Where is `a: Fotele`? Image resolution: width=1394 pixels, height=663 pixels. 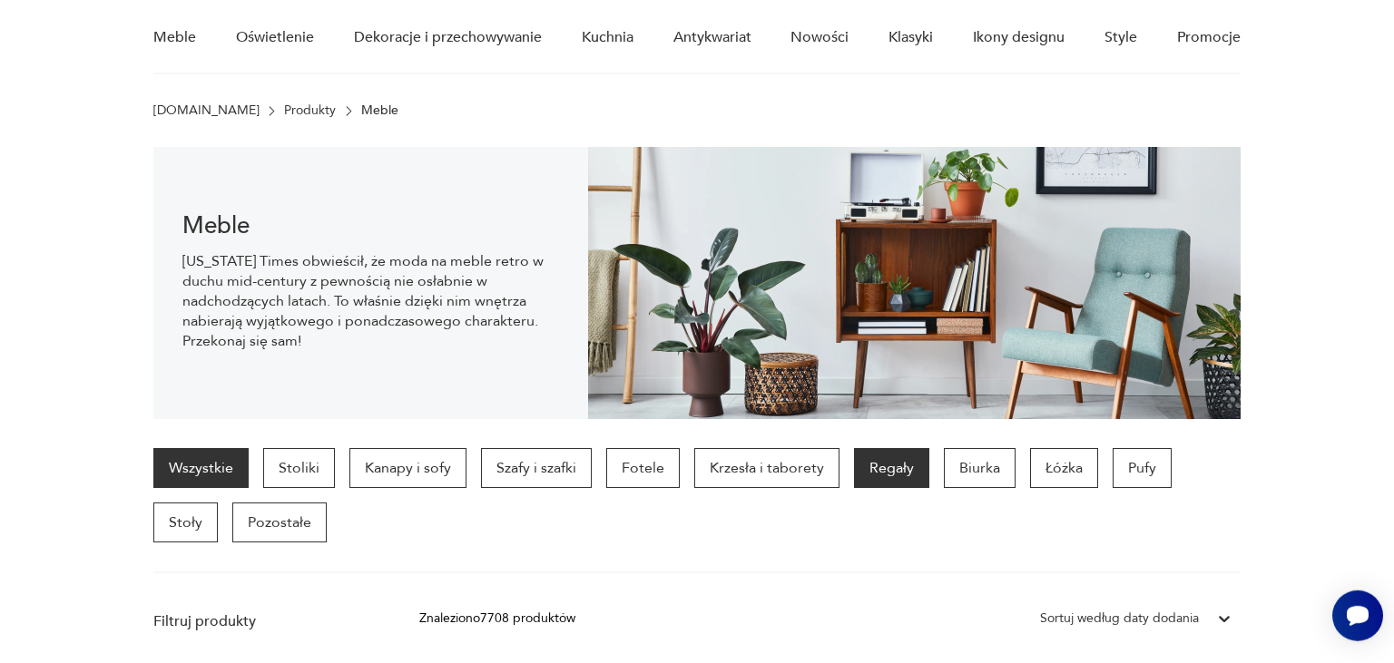 a: Fotele is located at coordinates (642, 468).